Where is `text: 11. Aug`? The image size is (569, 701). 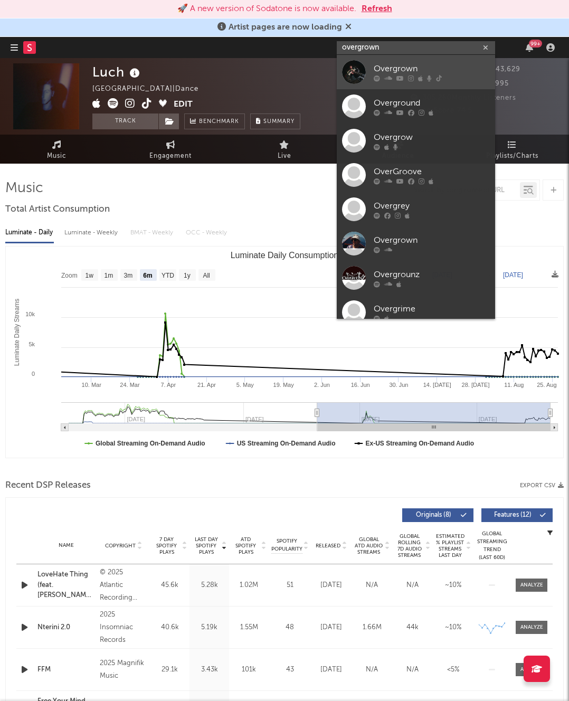
text: 11. Aug is located at coordinates (514, 385).